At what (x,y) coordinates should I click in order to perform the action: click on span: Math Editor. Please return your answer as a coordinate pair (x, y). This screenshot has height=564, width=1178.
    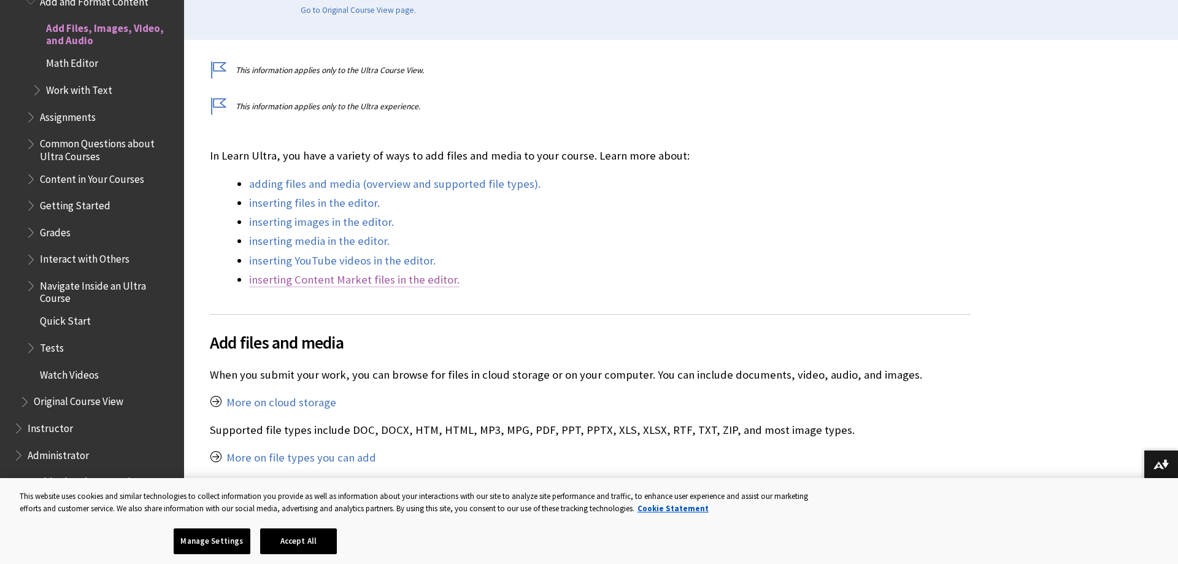
    Looking at the image, I should click on (72, 61).